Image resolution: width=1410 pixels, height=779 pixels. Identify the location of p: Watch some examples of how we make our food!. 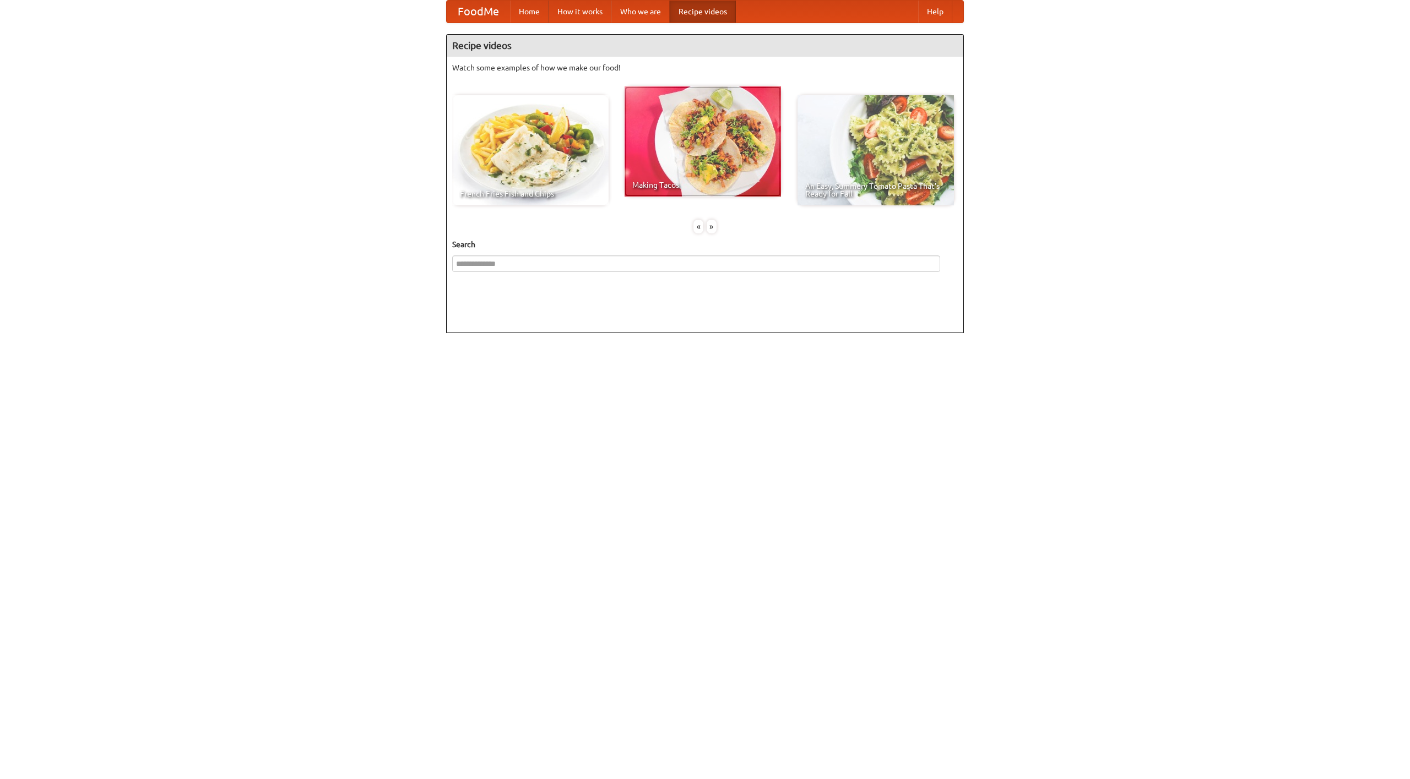
(705, 68).